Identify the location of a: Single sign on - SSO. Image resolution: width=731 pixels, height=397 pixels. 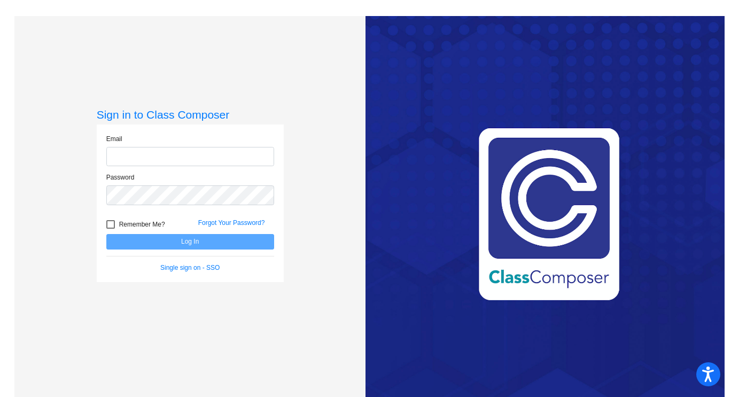
(190, 268).